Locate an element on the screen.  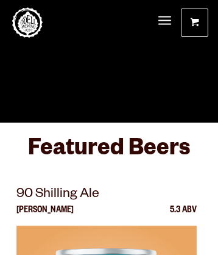
a: Menu is located at coordinates (164, 21).